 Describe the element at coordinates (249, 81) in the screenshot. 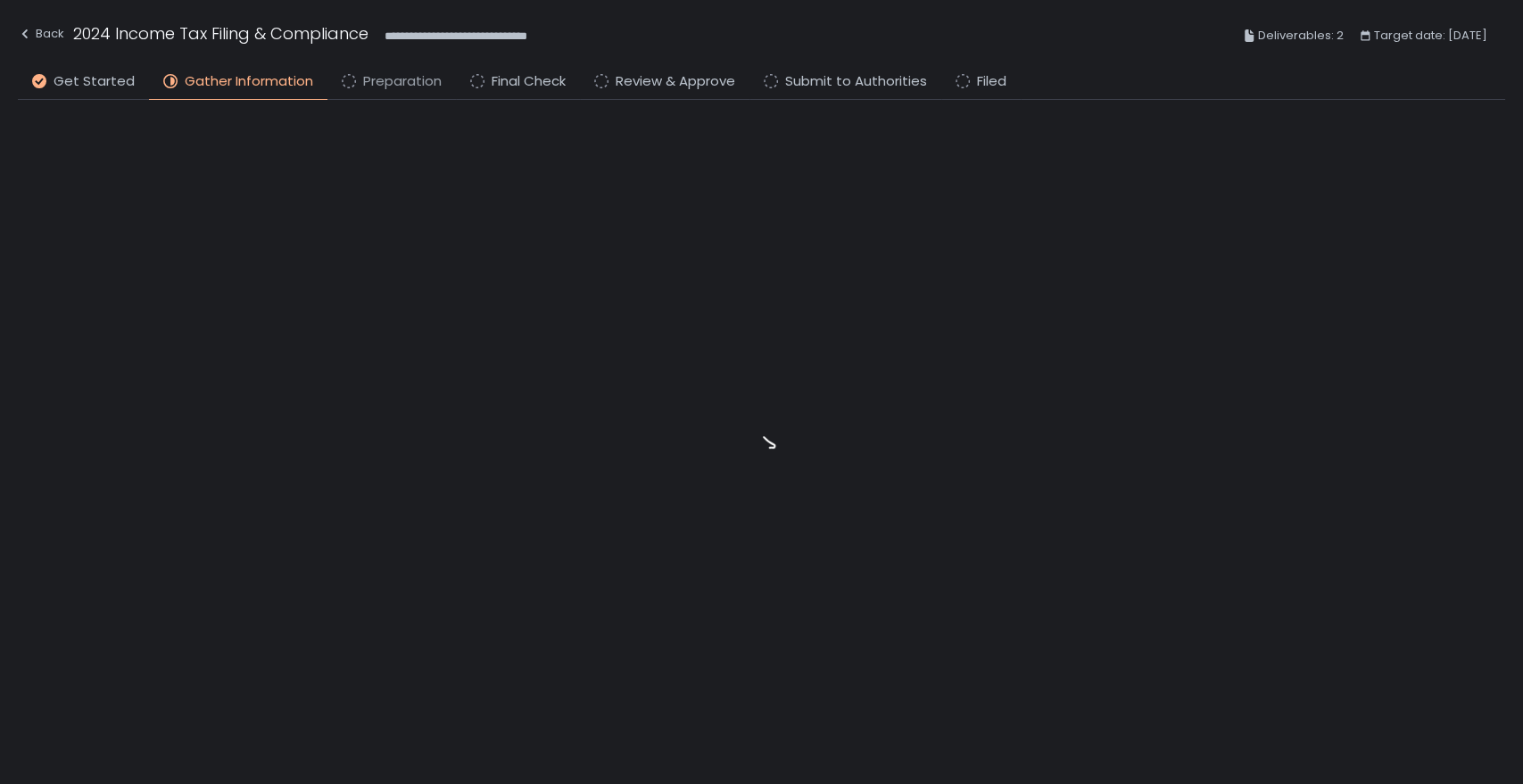

I see `span: Gather Information` at that location.